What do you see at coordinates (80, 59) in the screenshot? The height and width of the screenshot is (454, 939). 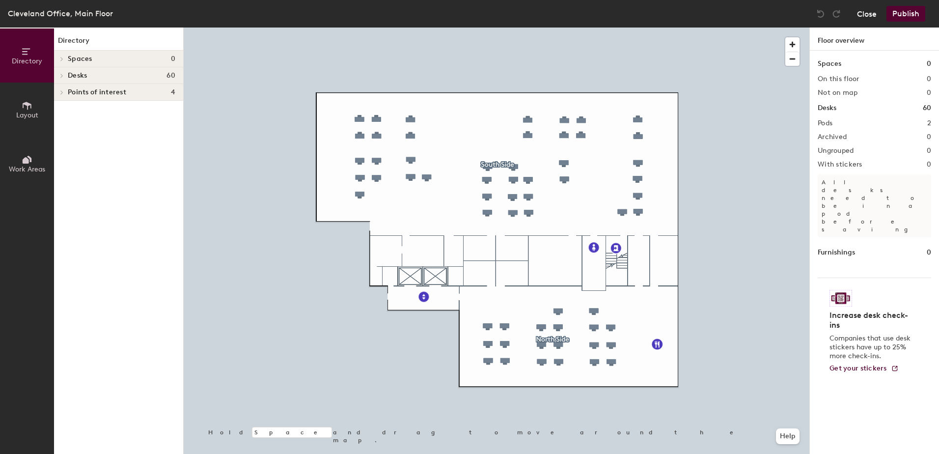 I see `span: Spaces` at bounding box center [80, 59].